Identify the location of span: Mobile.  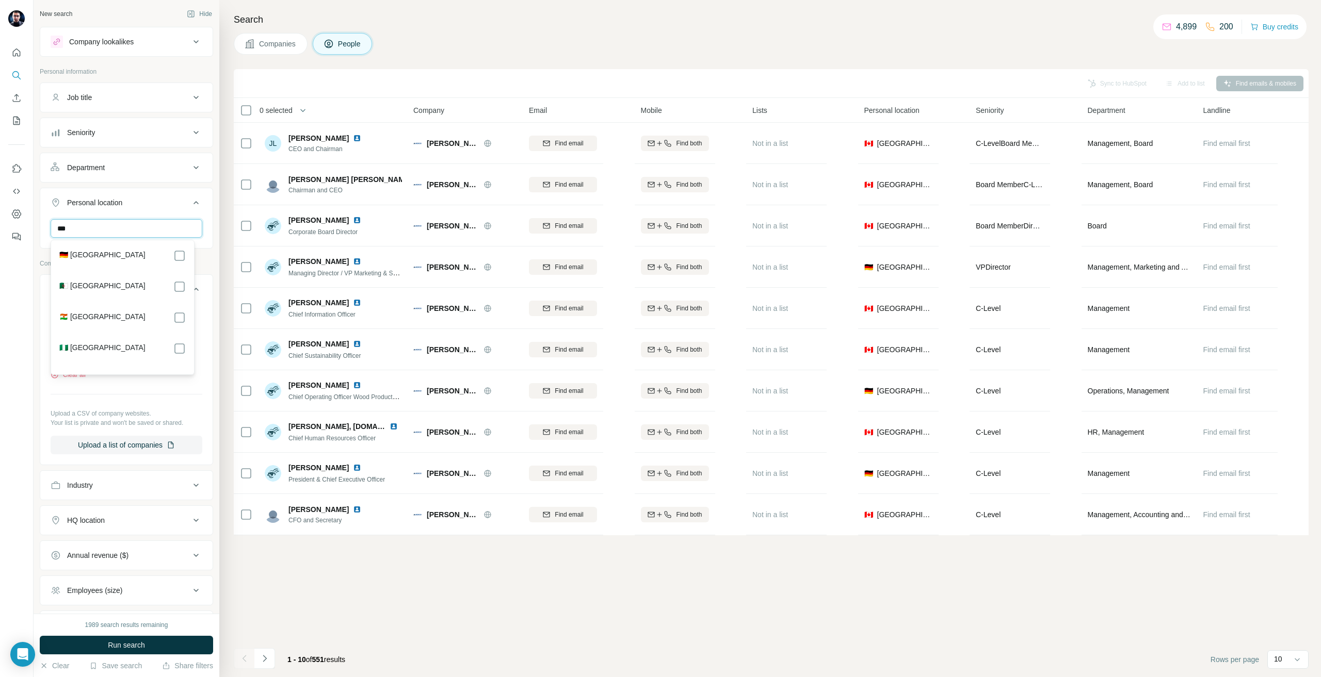
(651, 110).